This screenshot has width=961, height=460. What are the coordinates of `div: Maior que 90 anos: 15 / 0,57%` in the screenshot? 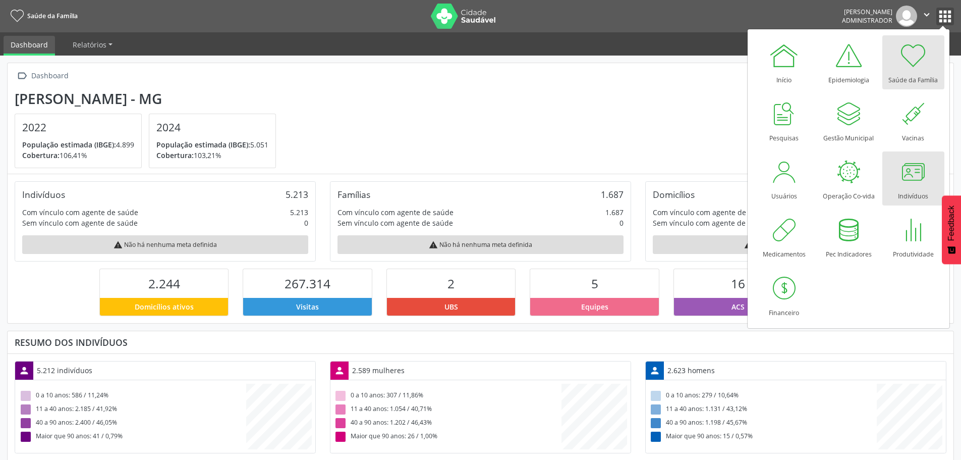 It's located at (763, 436).